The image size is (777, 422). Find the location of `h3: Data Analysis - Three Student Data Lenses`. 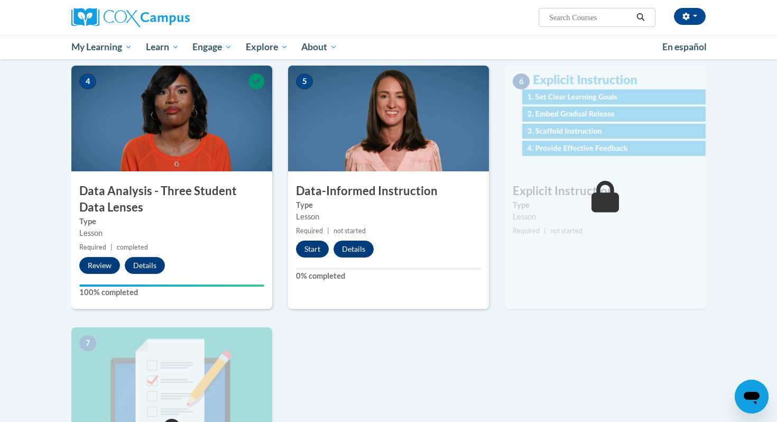

h3: Data Analysis - Three Student Data Lenses is located at coordinates (172, 199).